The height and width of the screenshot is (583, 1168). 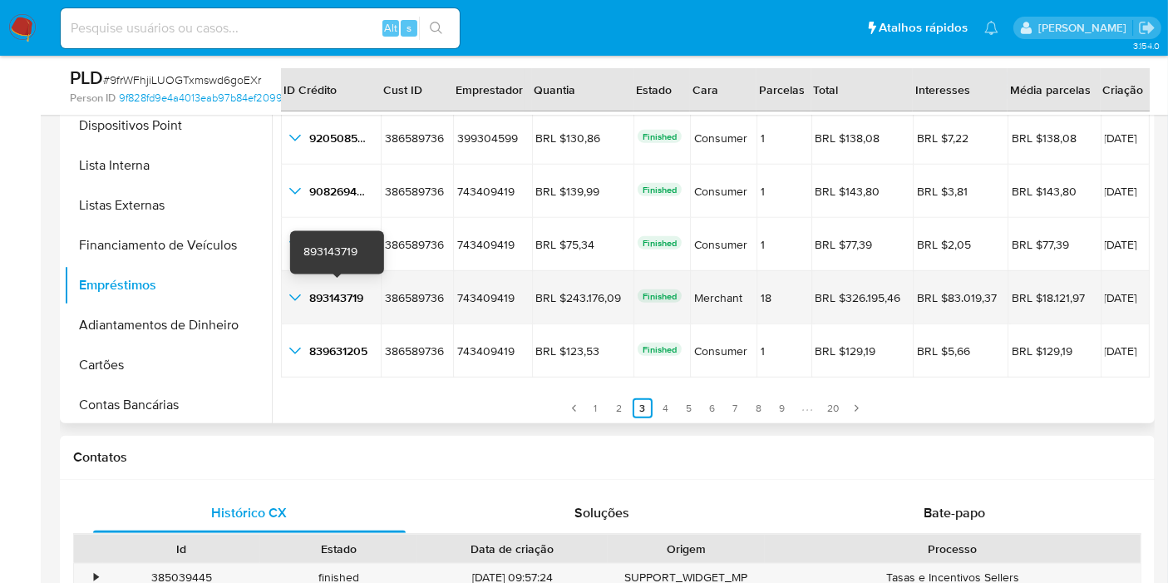 What do you see at coordinates (1146, 27) in the screenshot?
I see `a: Sair` at bounding box center [1146, 27].